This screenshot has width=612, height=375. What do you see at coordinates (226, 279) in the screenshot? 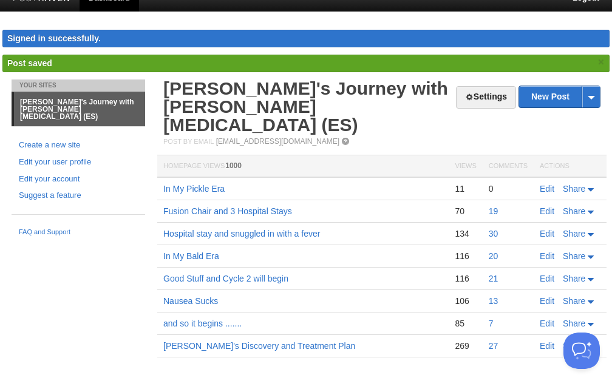
I see `a: Good Stuff and Cycle 2 will begin` at bounding box center [226, 279].